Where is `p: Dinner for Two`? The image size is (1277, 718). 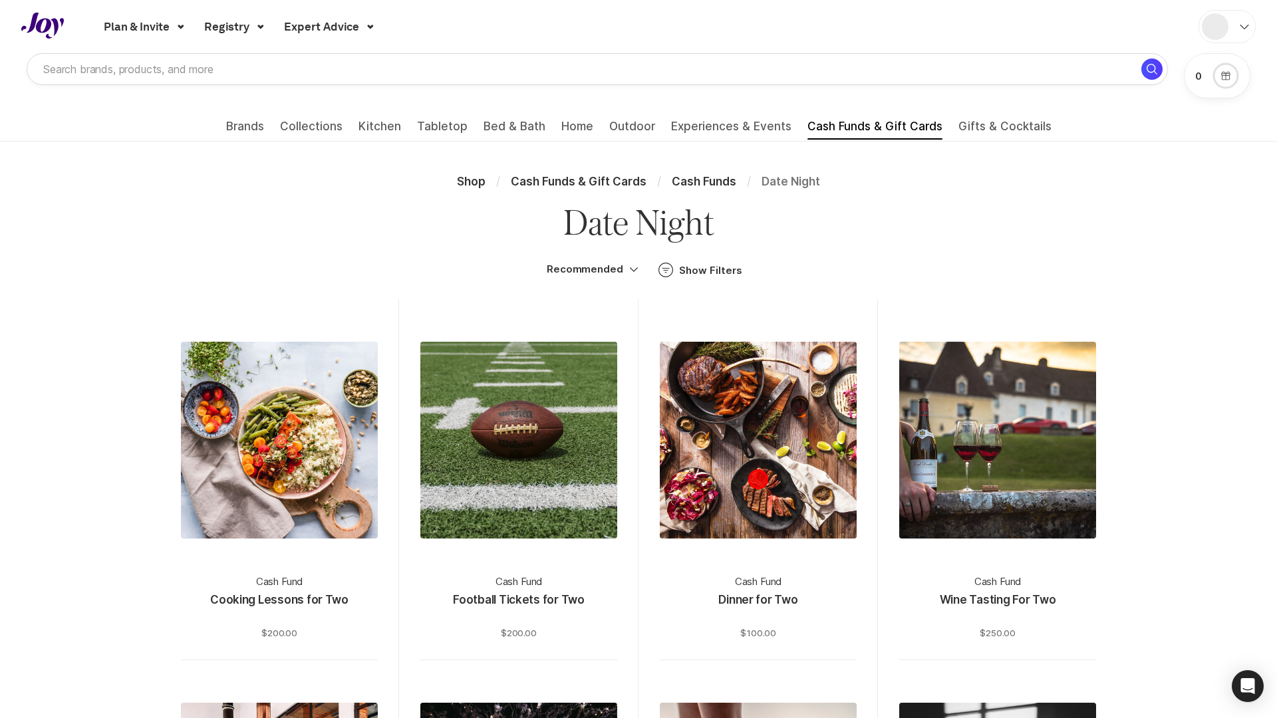 p: Dinner for Two is located at coordinates (757, 608).